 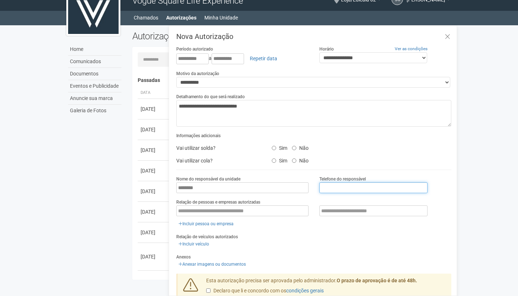 I want to click on a: Galeria de Fotos, so click(x=95, y=110).